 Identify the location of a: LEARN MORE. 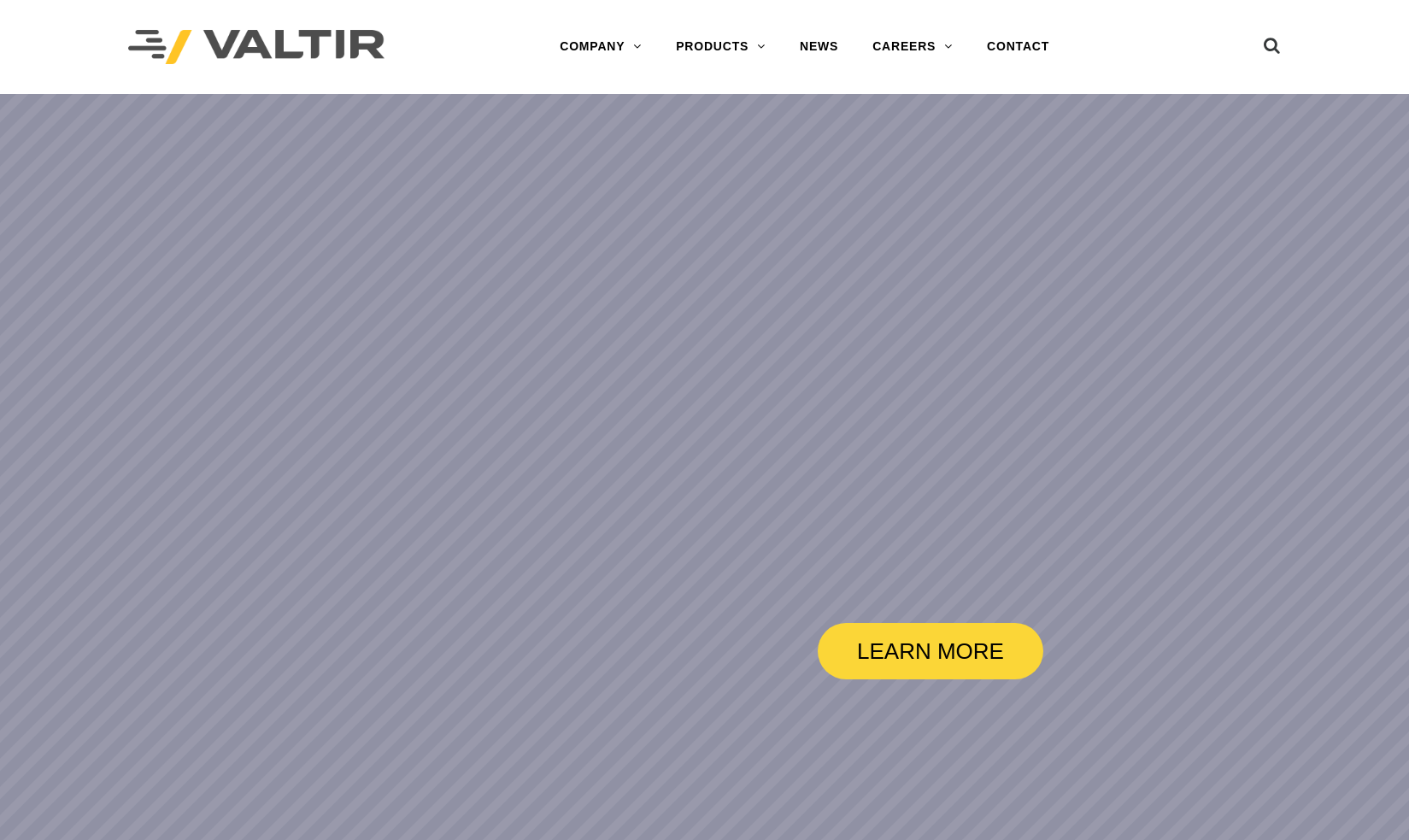
(929, 651).